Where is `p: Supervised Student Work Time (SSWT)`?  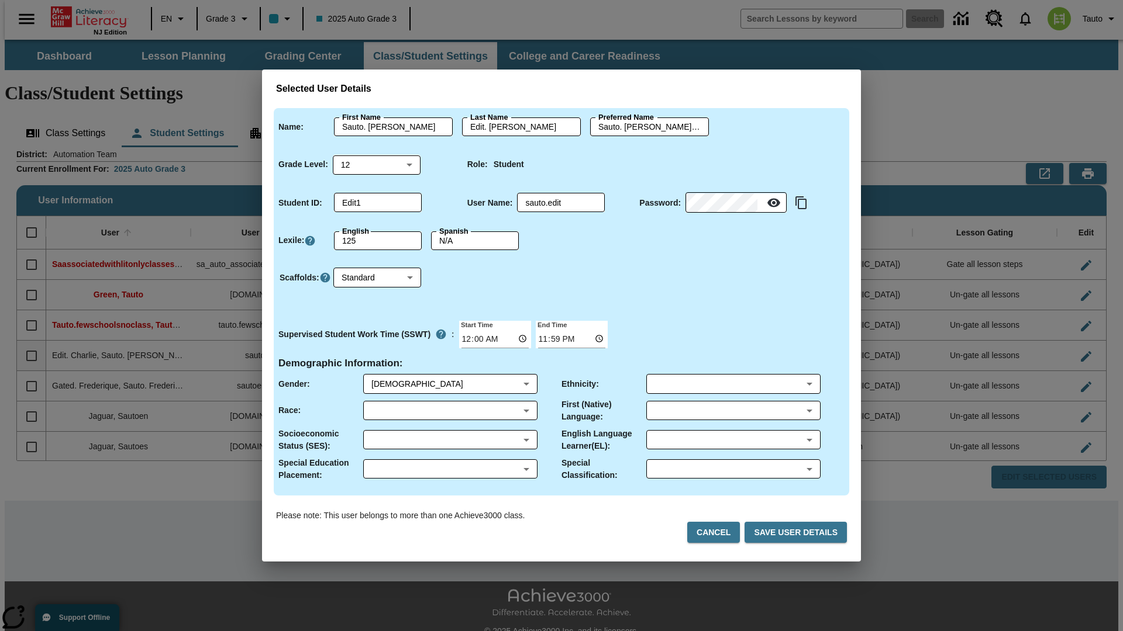
p: Supervised Student Work Time (SSWT) is located at coordinates (354, 334).